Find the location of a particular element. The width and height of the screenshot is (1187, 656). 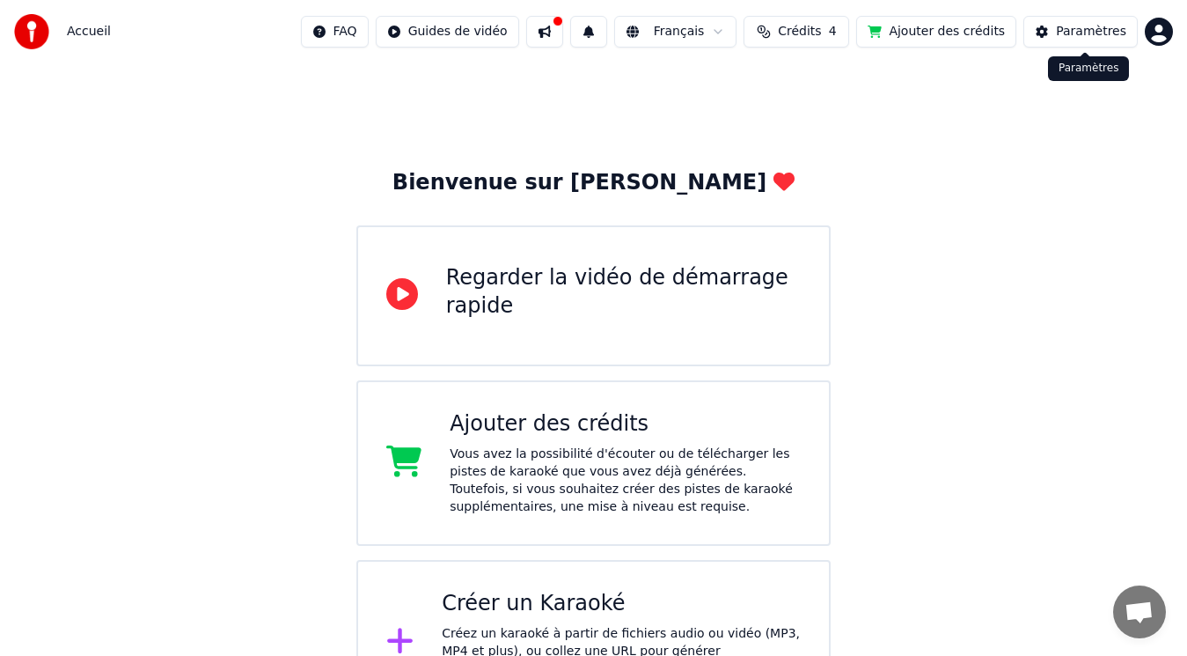

span: Accueil is located at coordinates (89, 32).